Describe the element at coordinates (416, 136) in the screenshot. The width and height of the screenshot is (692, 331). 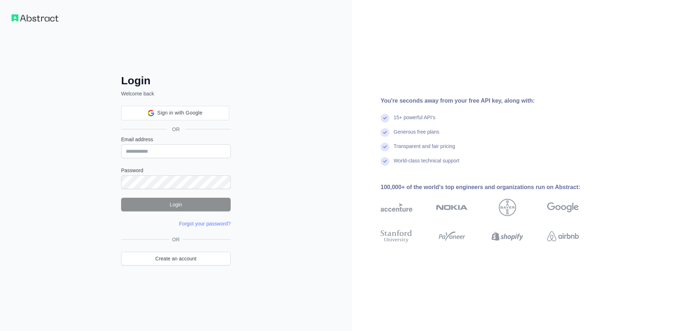
I see `div: Generous free plans` at that location.